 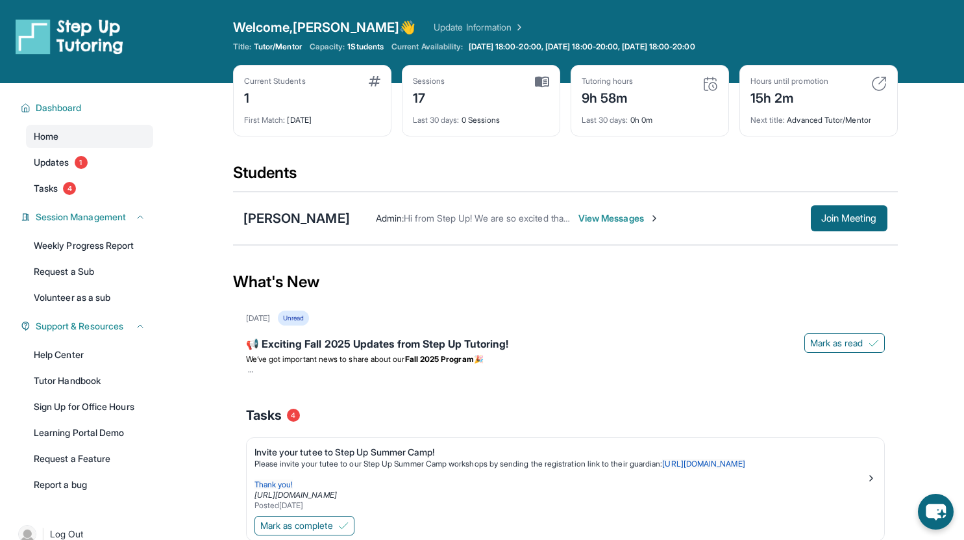 What do you see at coordinates (88, 217) in the screenshot?
I see `button: Session Management` at bounding box center [88, 217].